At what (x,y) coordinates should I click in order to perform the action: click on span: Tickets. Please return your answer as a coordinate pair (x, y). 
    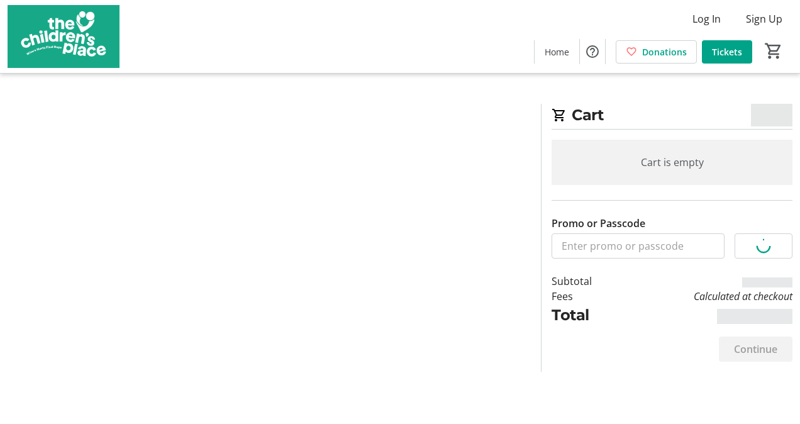
    Looking at the image, I should click on (727, 52).